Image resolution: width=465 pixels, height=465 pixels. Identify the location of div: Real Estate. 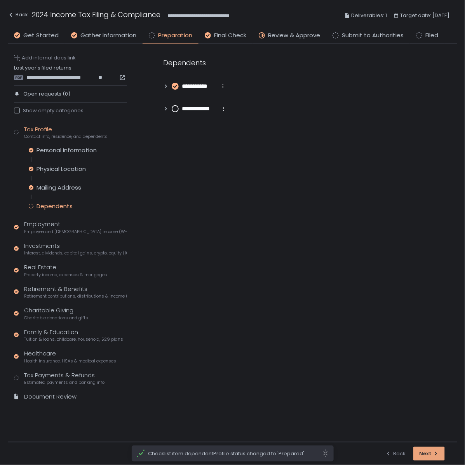
(66, 270).